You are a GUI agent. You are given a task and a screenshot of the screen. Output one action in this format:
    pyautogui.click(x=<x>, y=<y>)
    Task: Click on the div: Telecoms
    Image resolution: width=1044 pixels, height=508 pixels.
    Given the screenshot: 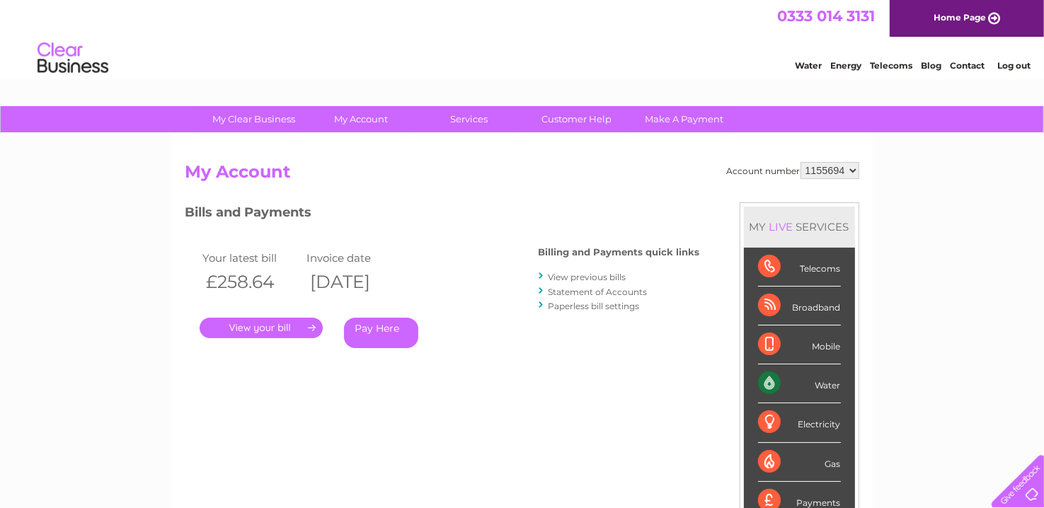 What is the action you would take?
    pyautogui.click(x=799, y=267)
    